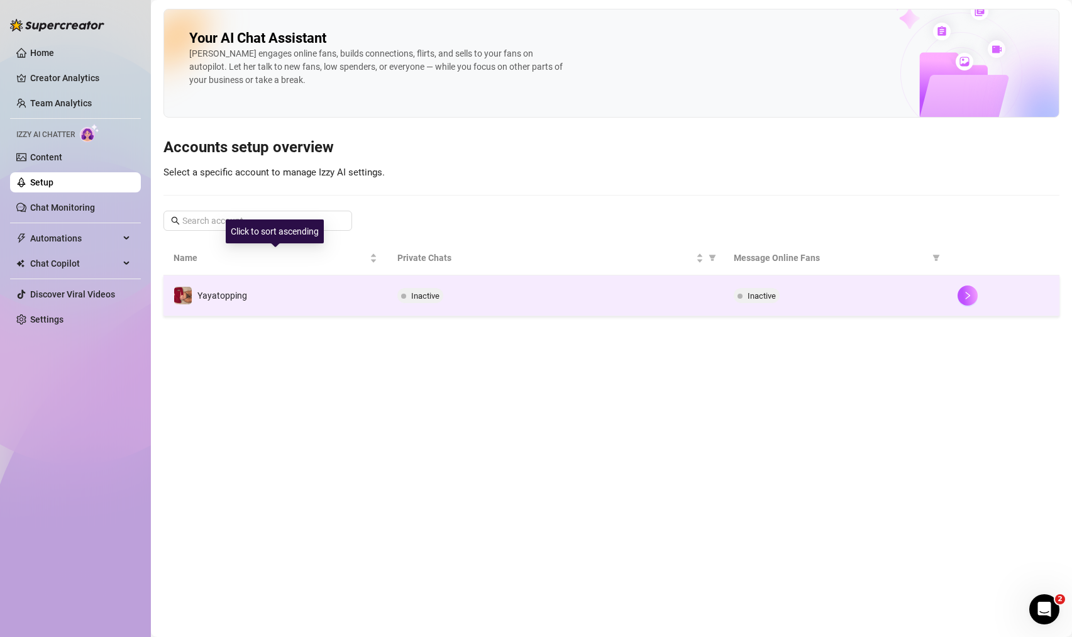 This screenshot has height=637, width=1072. What do you see at coordinates (1060, 599) in the screenshot?
I see `span: 2` at bounding box center [1060, 599].